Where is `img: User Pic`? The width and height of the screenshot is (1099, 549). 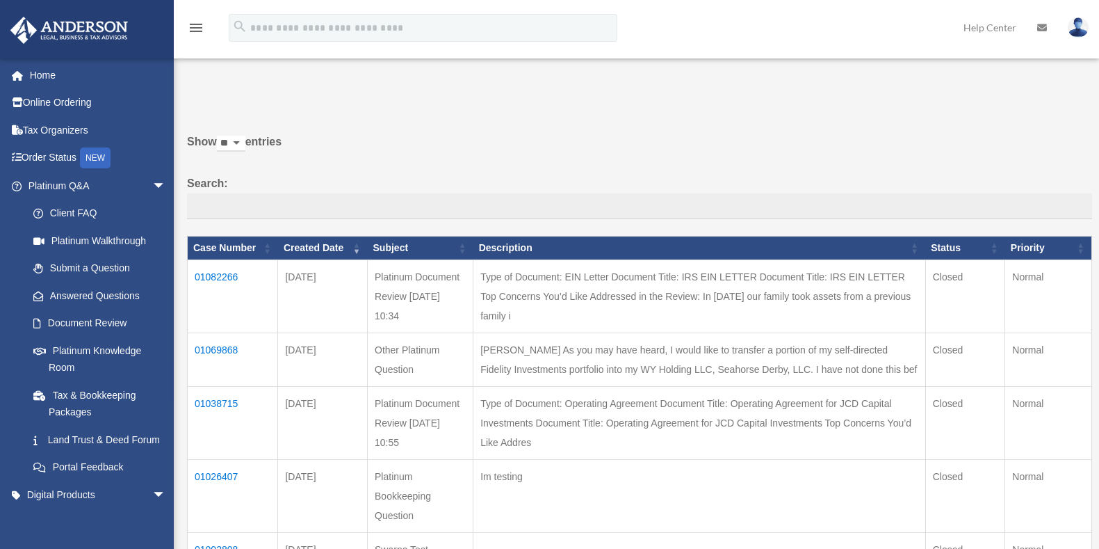
img: User Pic is located at coordinates (1079, 27).